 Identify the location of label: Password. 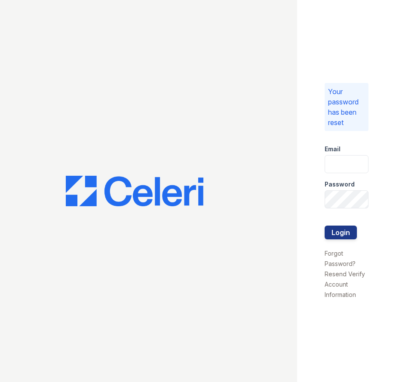
(340, 184).